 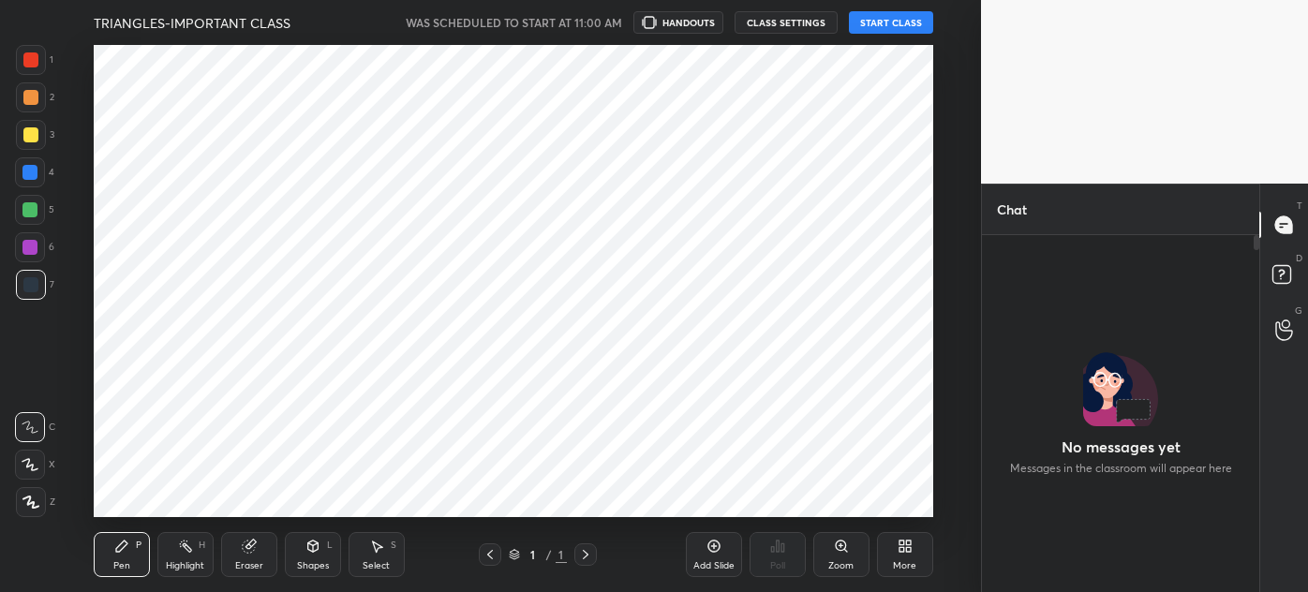 I want to click on div: Select, so click(x=376, y=566).